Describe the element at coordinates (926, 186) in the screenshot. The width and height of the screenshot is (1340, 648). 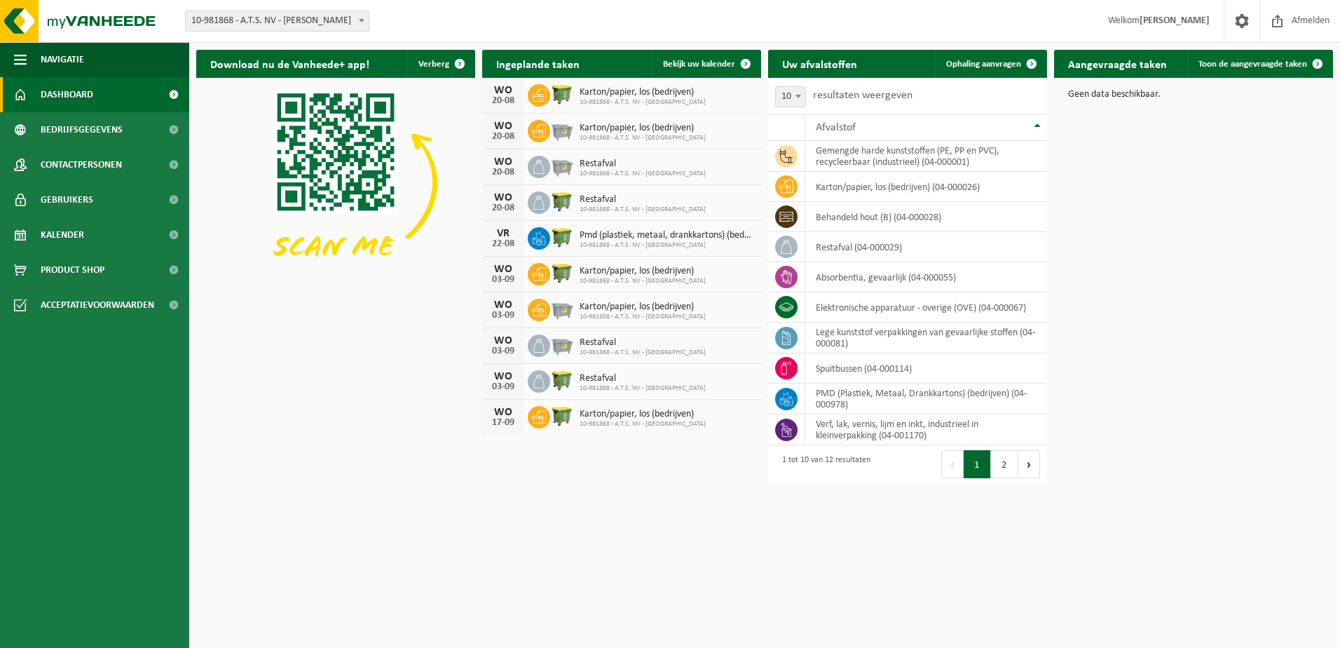
I see `td: karton/papier, los (bedrijven) (04-000026)` at that location.